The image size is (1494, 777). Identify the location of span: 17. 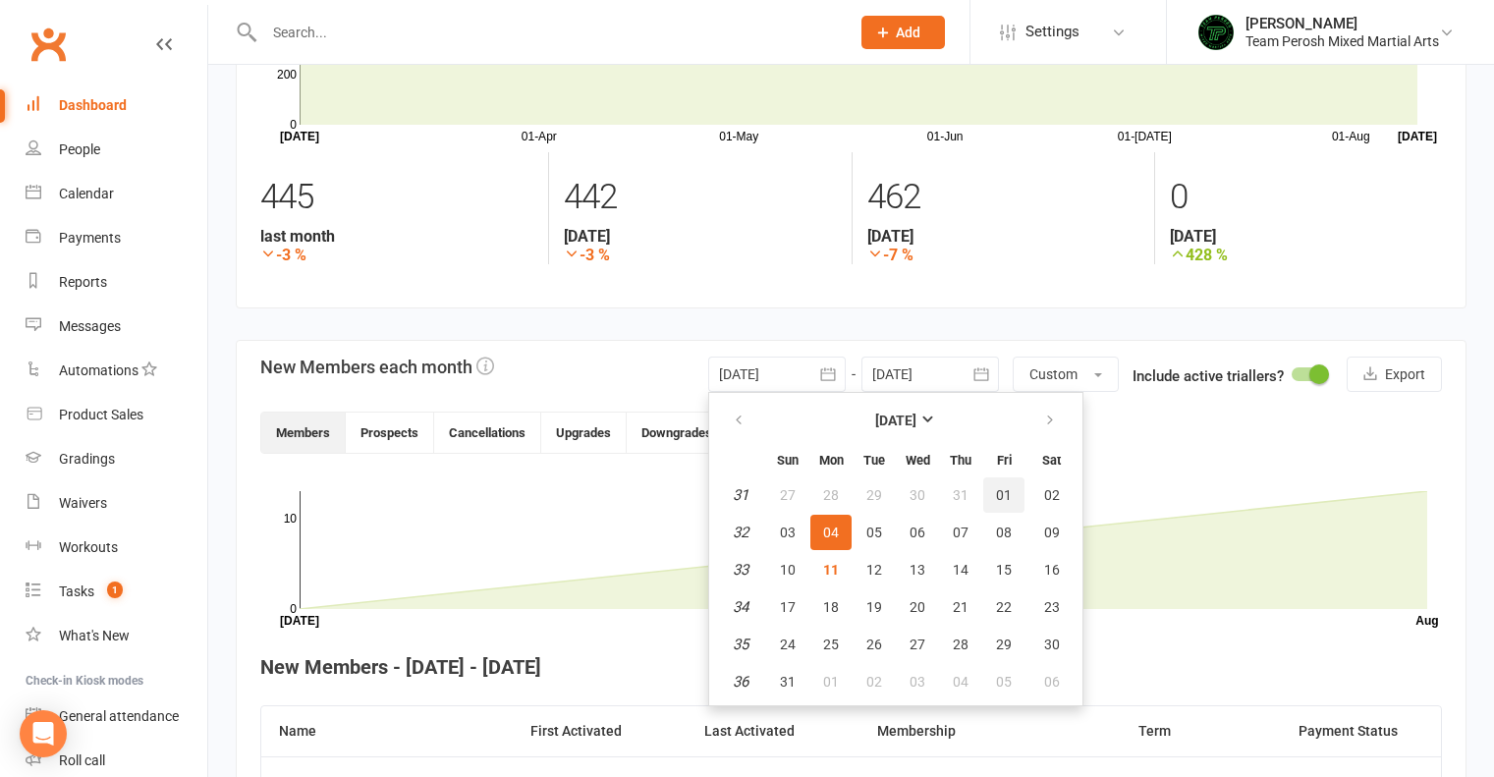
(788, 607).